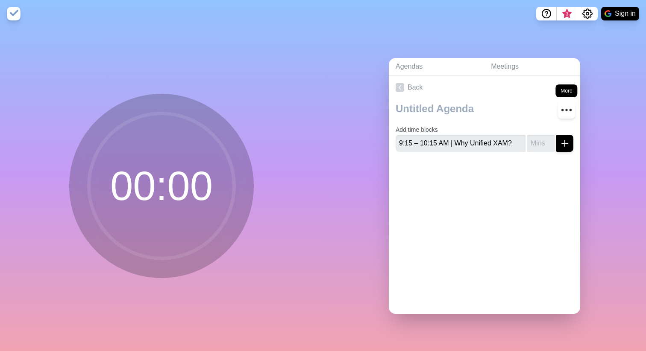 This screenshot has height=351, width=646. I want to click on img: timeblocks logo, so click(14, 14).